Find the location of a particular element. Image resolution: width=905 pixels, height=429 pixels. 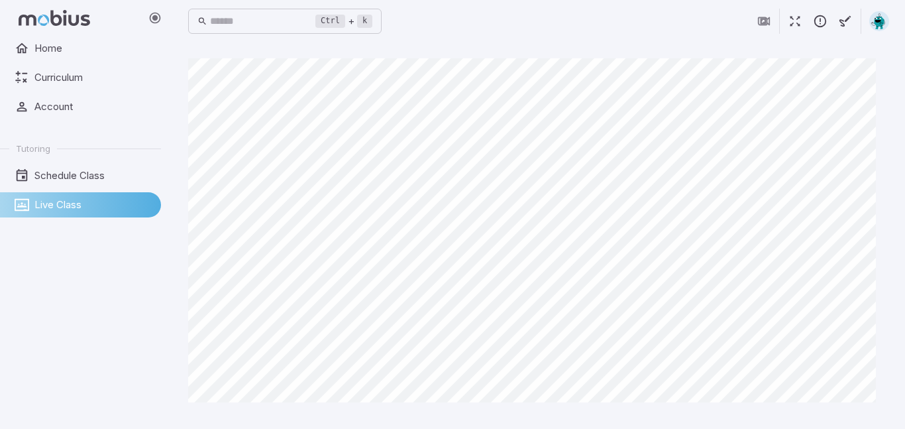

button: Report an Issue is located at coordinates (820, 21).